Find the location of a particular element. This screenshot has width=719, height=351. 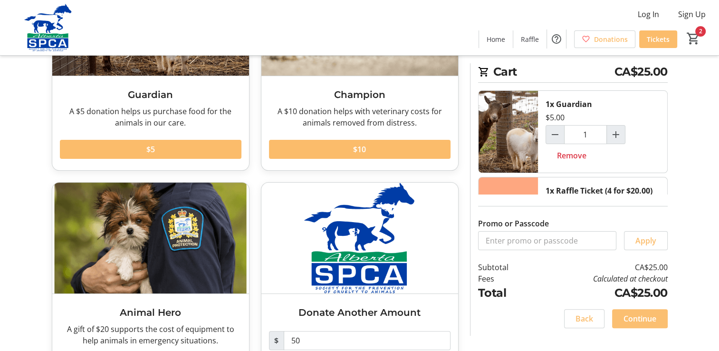

button: $5 is located at coordinates (151, 149).